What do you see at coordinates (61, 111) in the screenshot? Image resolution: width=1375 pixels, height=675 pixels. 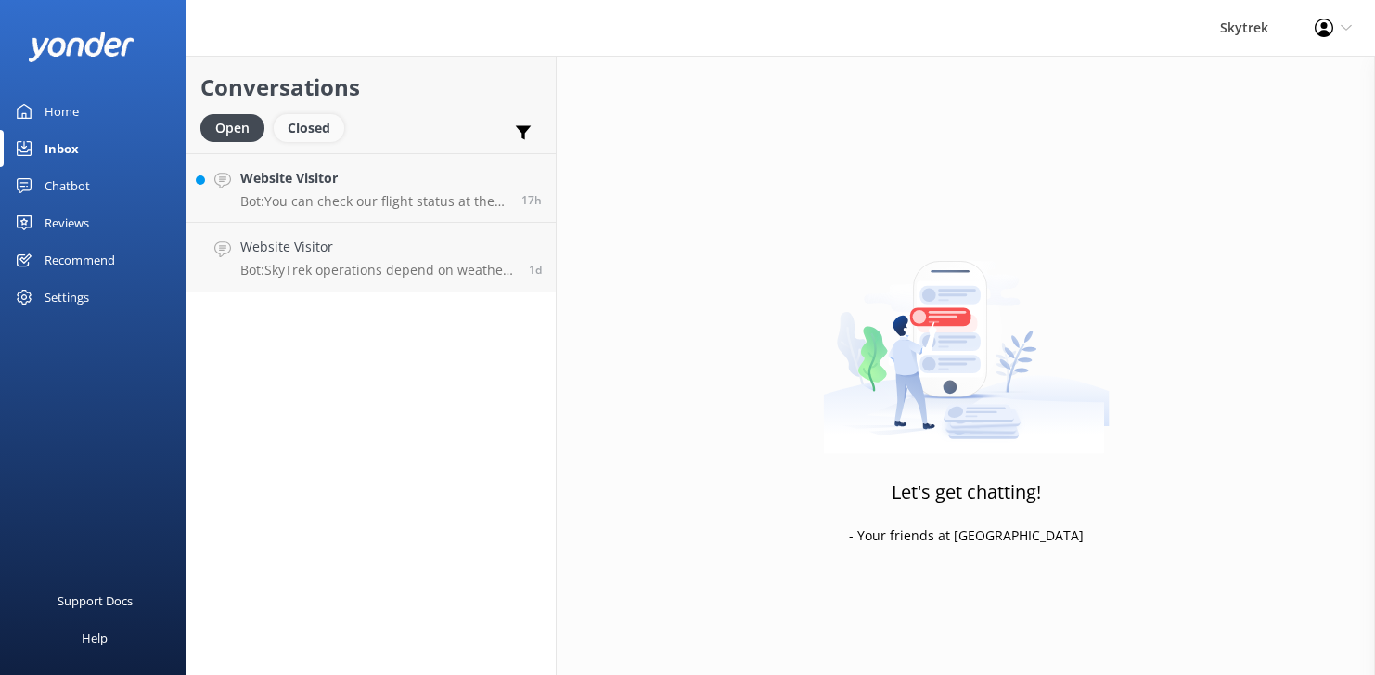 I see `div: Home` at bounding box center [61, 111].